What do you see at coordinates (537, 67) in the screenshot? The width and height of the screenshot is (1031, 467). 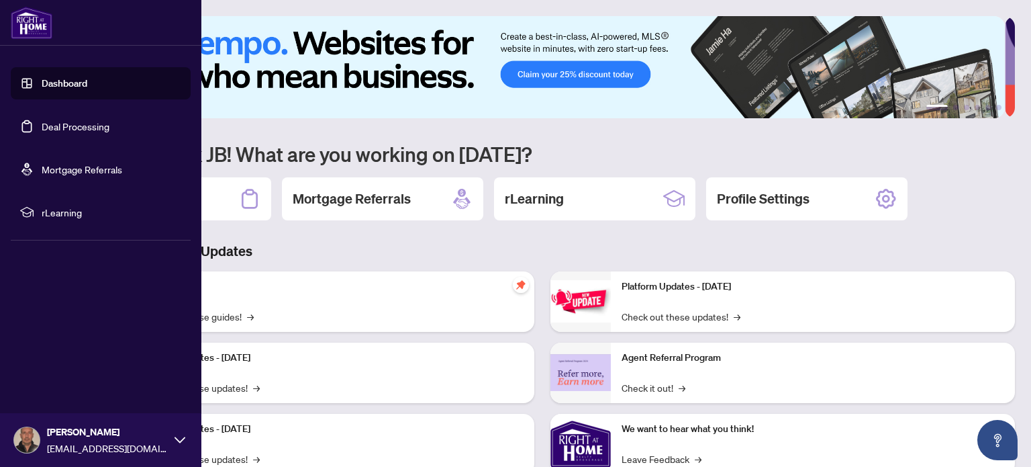 I see `img: Slide 0` at bounding box center [537, 67].